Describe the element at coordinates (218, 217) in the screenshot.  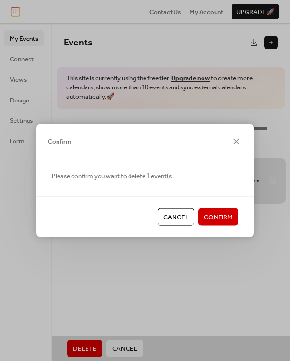
I see `button: Confirm` at that location.